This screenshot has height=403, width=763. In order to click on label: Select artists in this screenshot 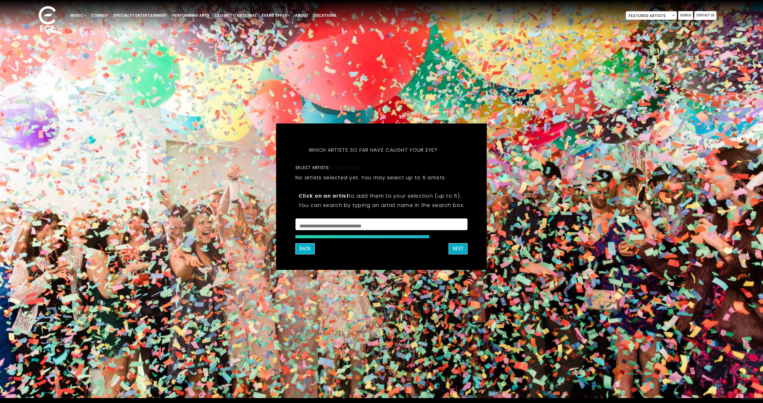, I will do `click(328, 168)`.